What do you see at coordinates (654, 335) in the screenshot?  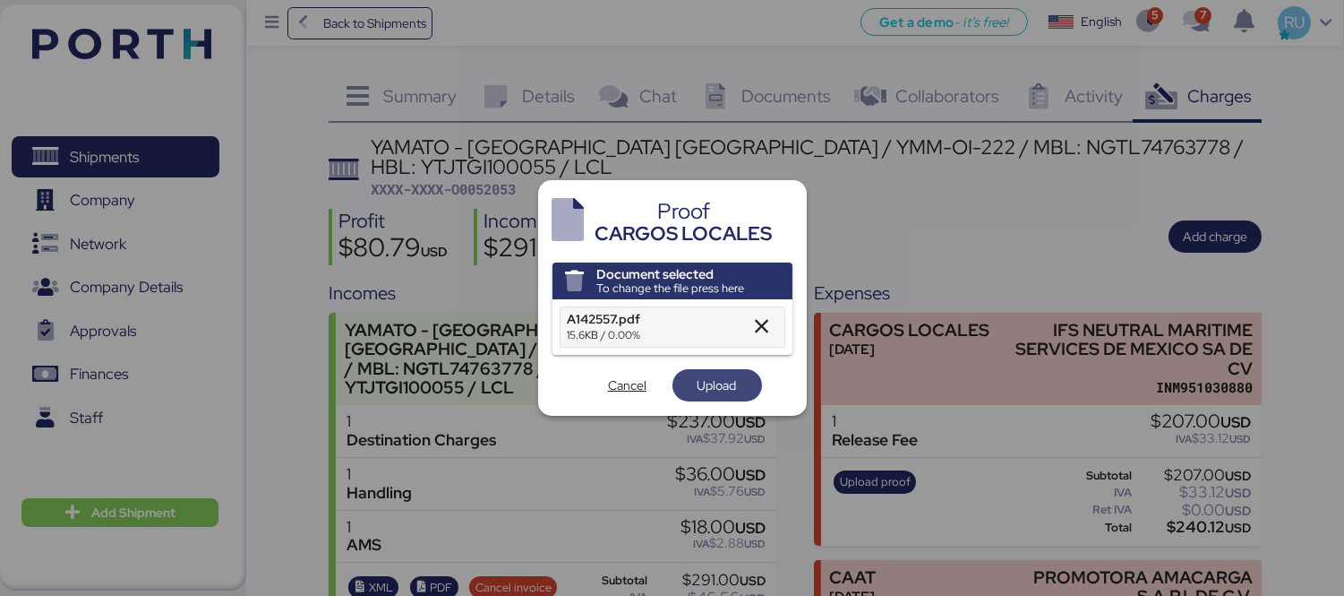 I see `div: 15.6KB / 0.00%` at bounding box center [654, 335].